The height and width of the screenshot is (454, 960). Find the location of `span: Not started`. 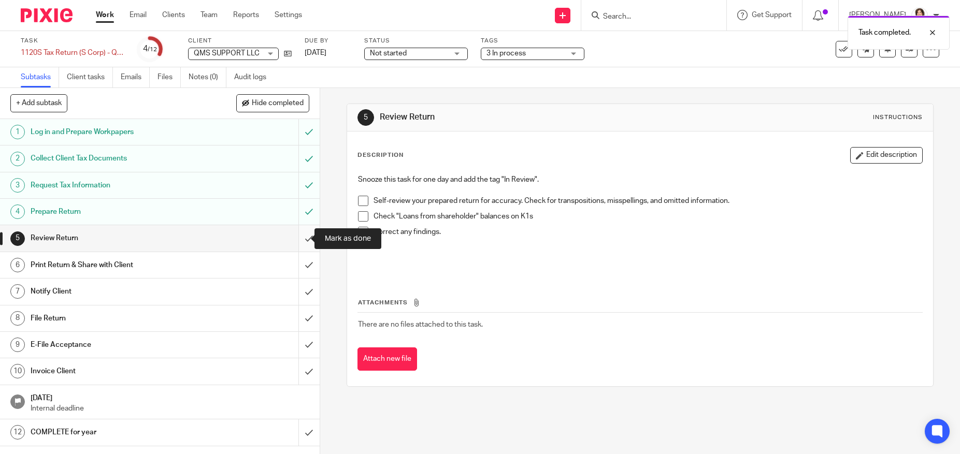

span: Not started is located at coordinates (388, 53).